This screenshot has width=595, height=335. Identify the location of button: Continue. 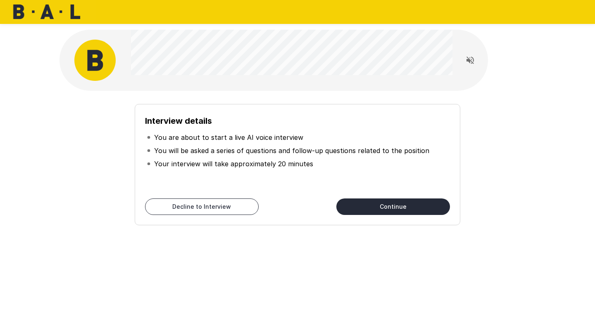
(393, 207).